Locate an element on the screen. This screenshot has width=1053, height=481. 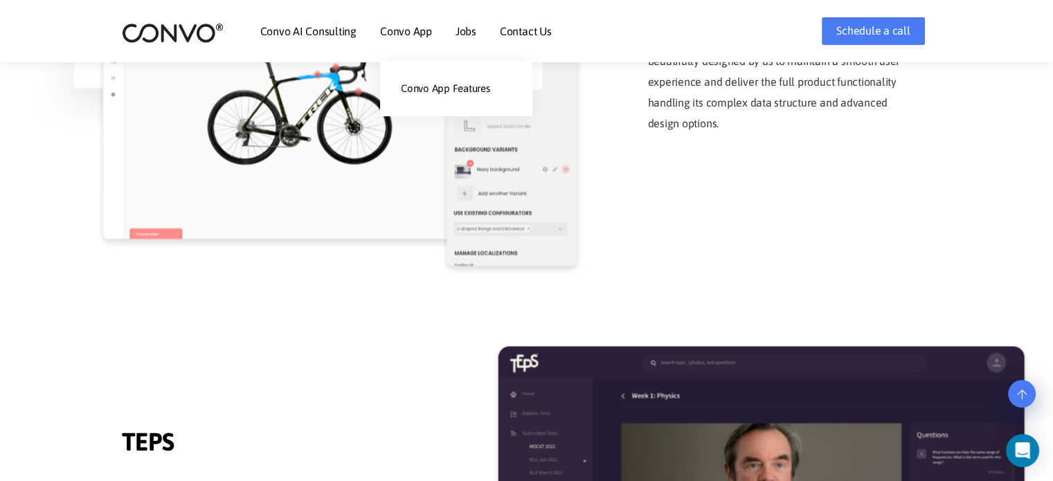
img: logo_2.png is located at coordinates (172, 33).